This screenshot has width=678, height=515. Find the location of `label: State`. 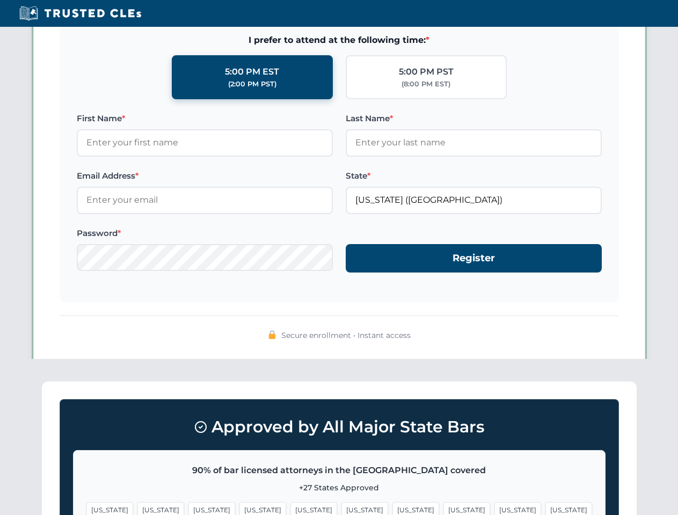

label: State is located at coordinates (474, 176).